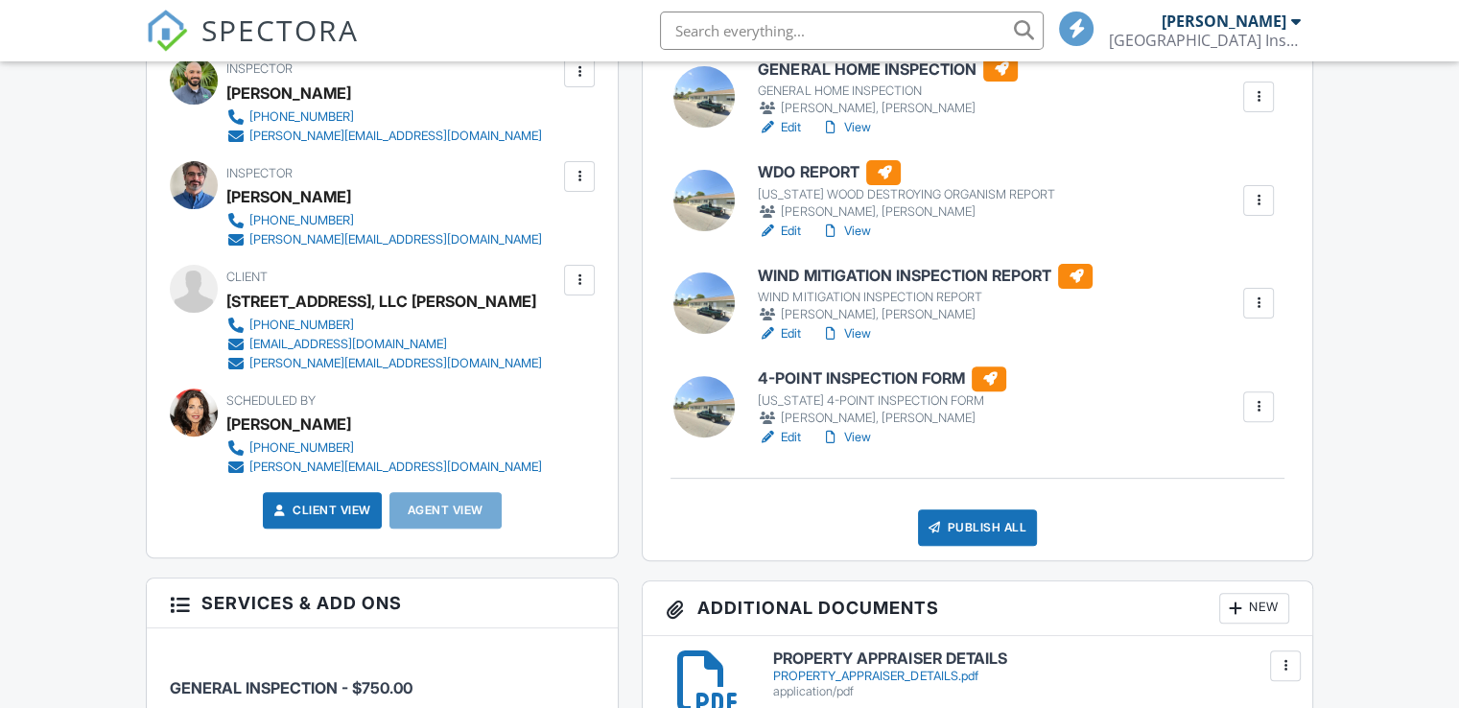 The width and height of the screenshot is (1459, 708). Describe the element at coordinates (270, 400) in the screenshot. I see `span: Scheduled By` at that location.